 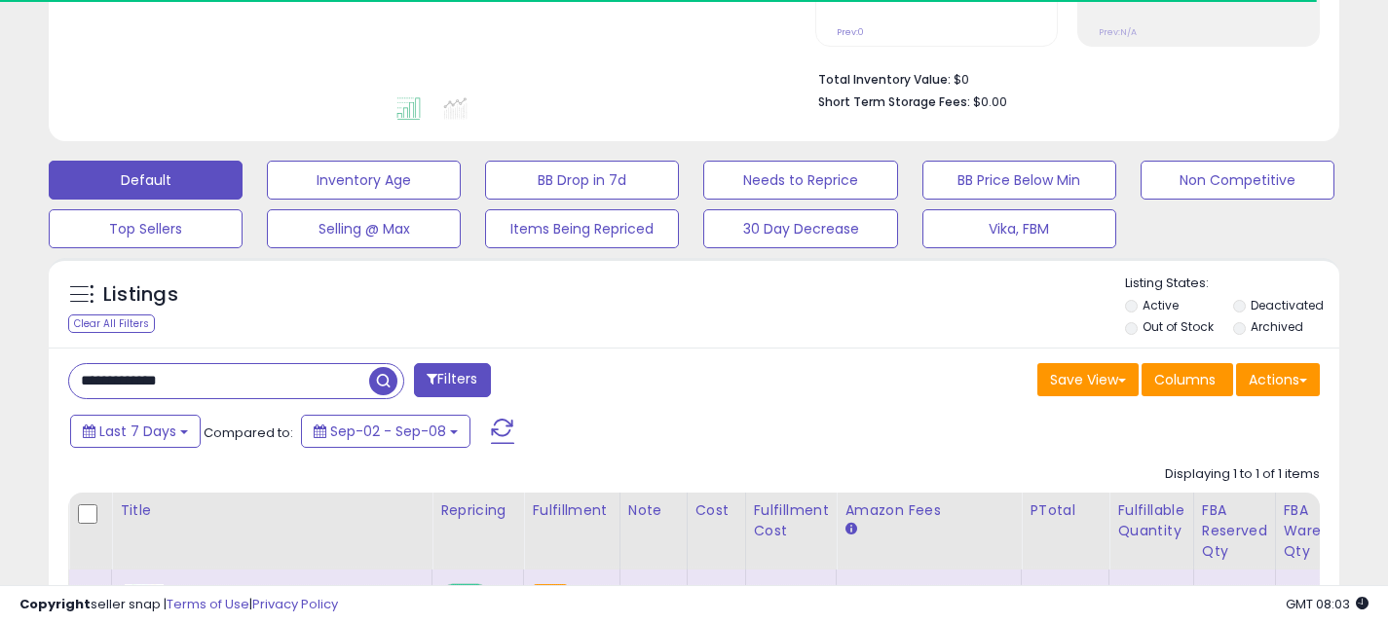 What do you see at coordinates (1232, 283) in the screenshot?
I see `p: Listing States:` at bounding box center [1232, 283].